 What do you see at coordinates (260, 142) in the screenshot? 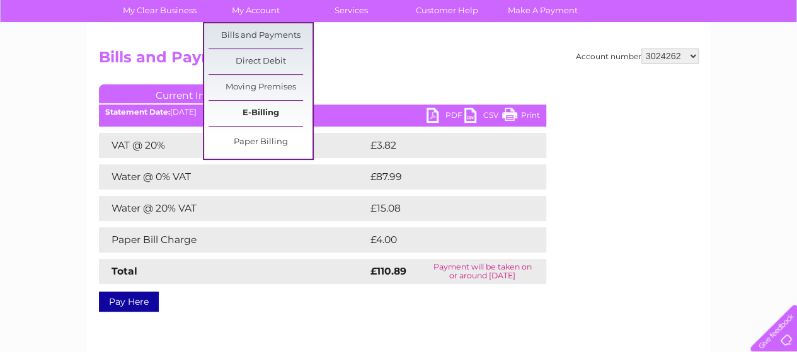
I see `a: Paper Billing` at bounding box center [260, 142].